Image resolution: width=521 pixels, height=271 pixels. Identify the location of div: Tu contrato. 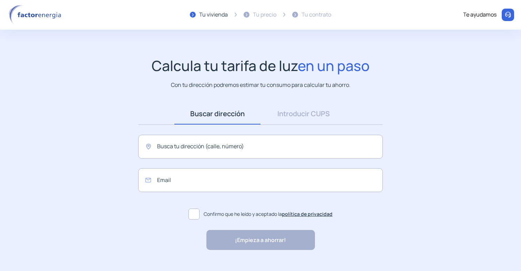
(316, 15).